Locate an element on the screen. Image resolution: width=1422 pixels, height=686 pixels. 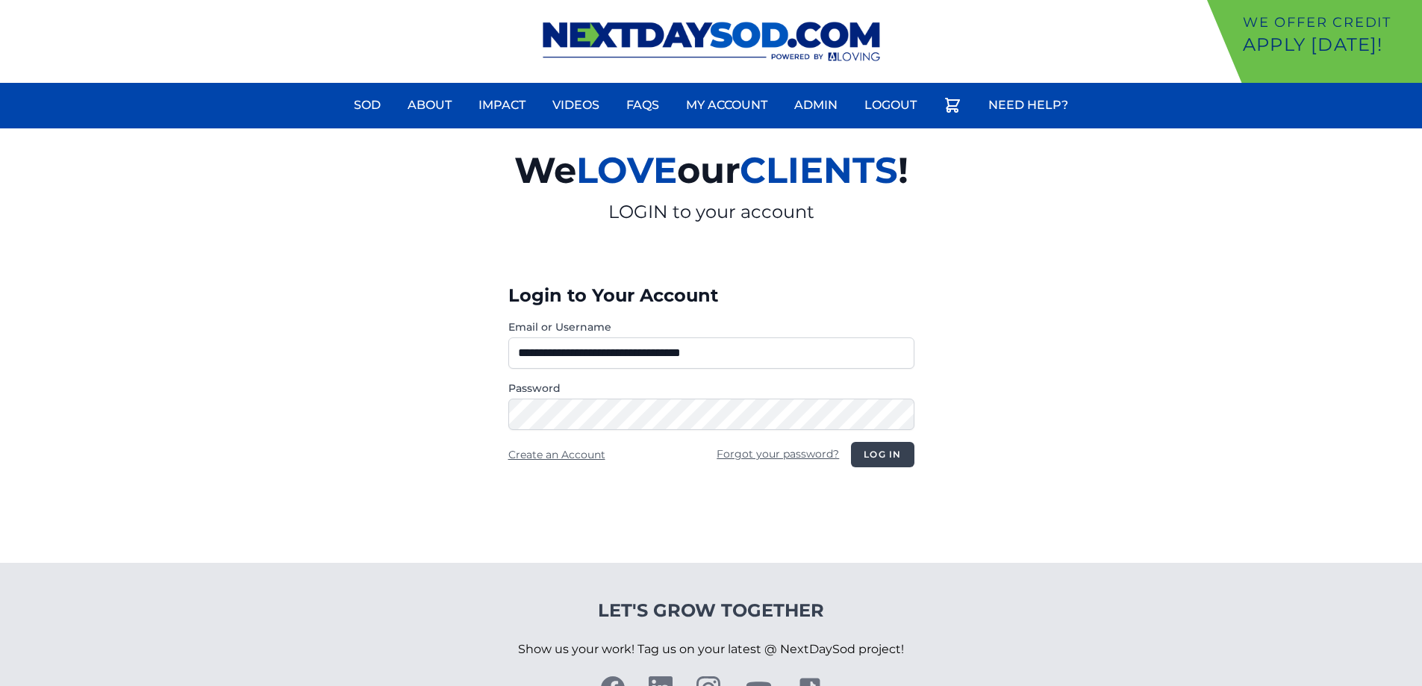
h3: Login to Your Account is located at coordinates (711, 296).